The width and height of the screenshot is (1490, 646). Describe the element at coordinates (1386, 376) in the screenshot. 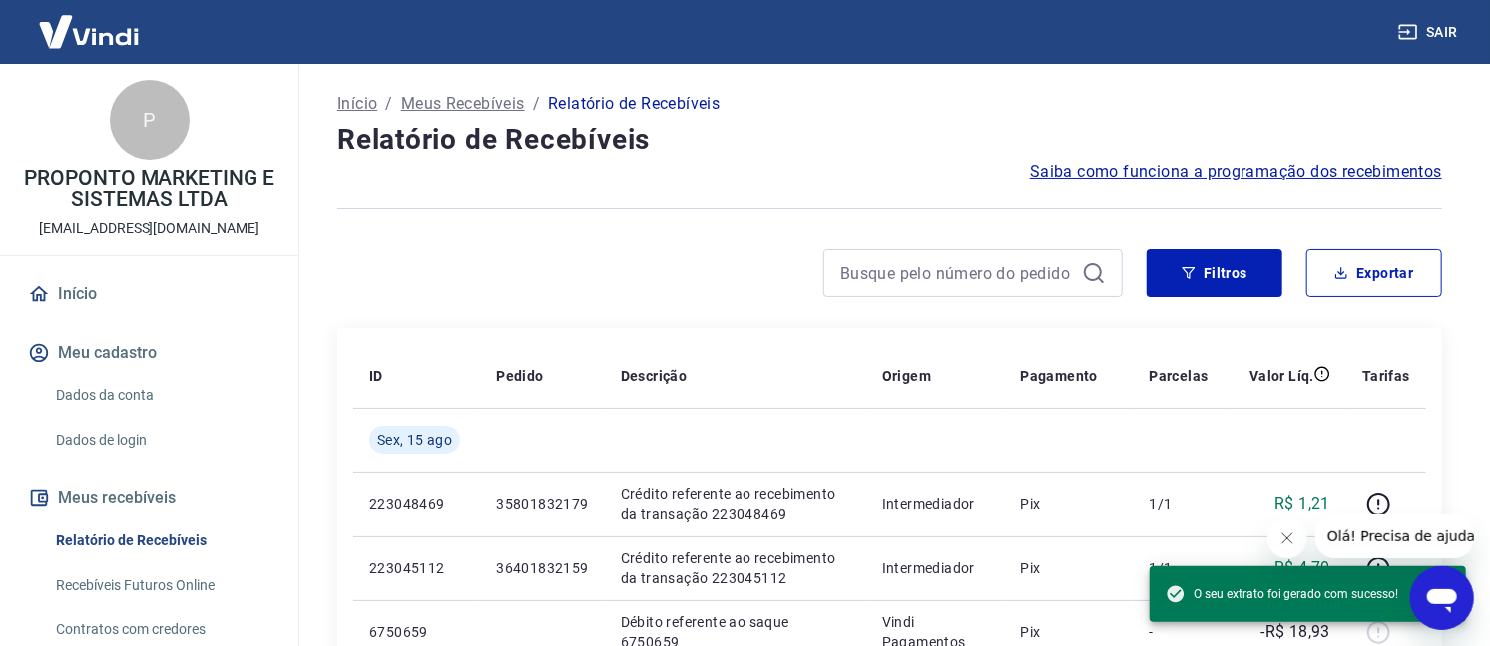

I see `p: Tarifas` at that location.